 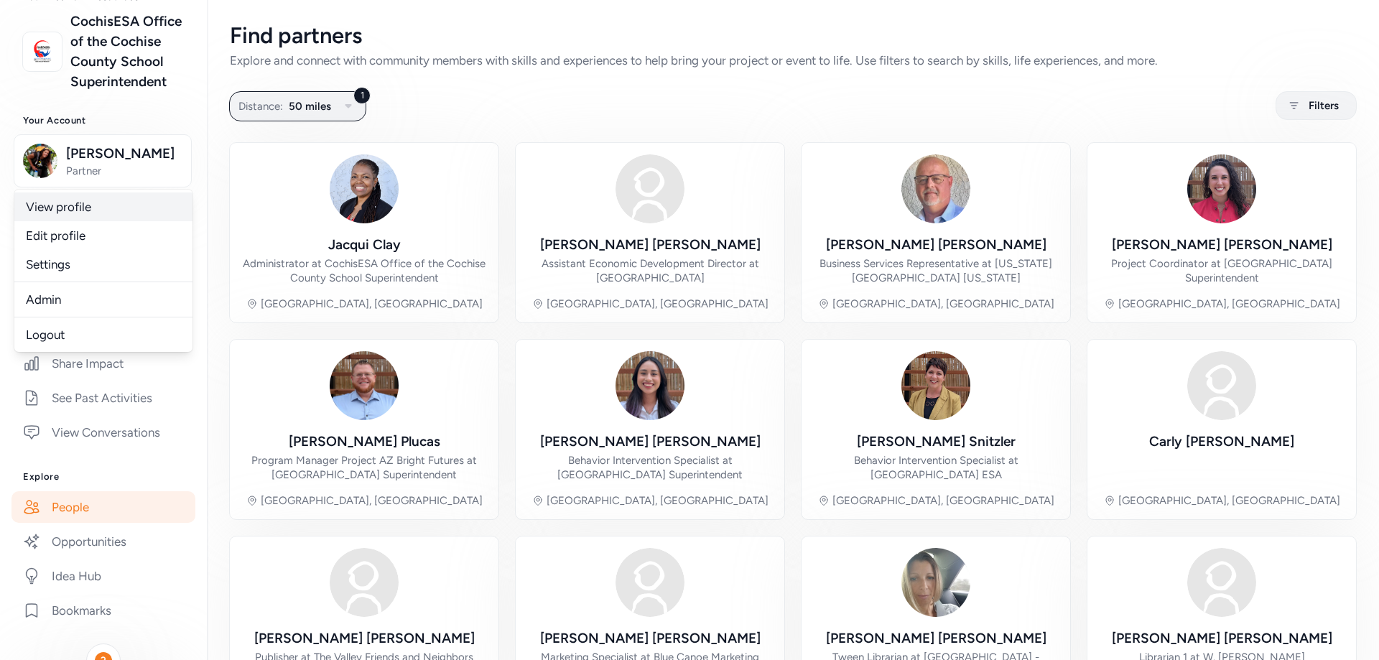 I want to click on div: Administrator at CochisESA Office of the Cochise County School Superintendent, so click(x=364, y=271).